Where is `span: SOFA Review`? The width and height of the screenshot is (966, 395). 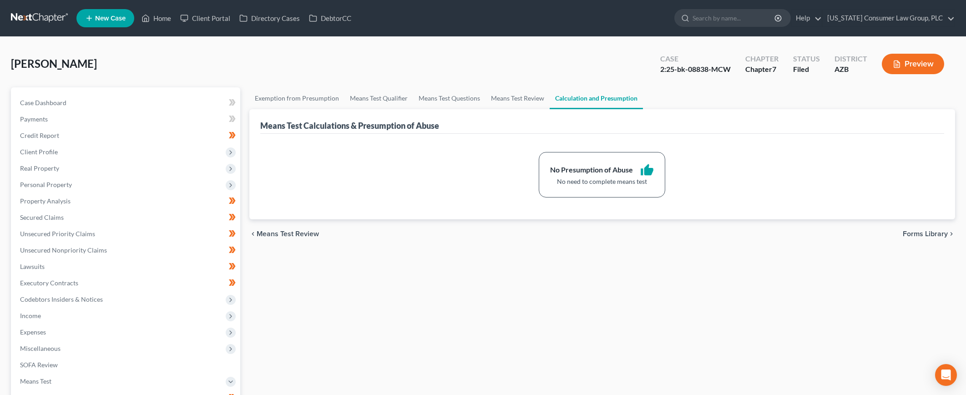 span: SOFA Review is located at coordinates (39, 365).